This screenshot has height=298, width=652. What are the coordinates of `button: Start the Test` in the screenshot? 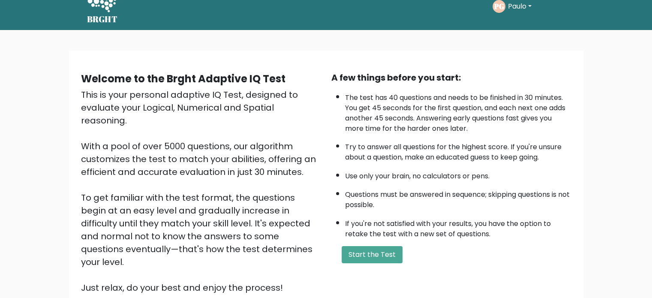 It's located at (372, 255).